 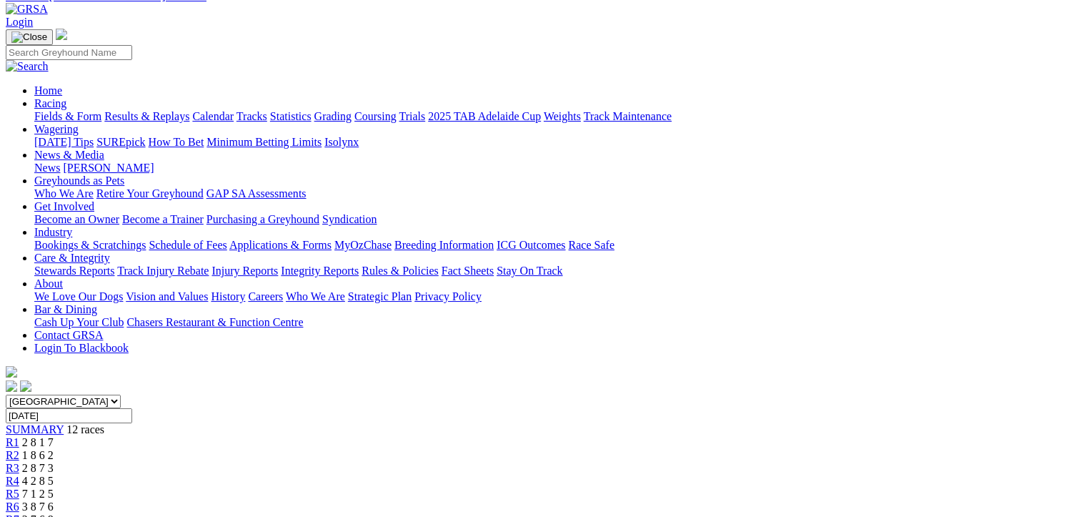 What do you see at coordinates (69, 154) in the screenshot?
I see `a: News & Media` at bounding box center [69, 154].